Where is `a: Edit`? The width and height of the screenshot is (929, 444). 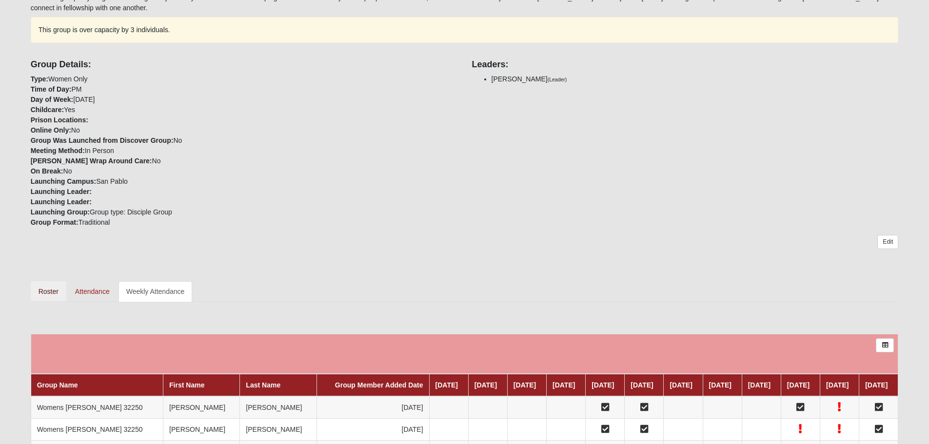
a: Edit is located at coordinates (887, 242).